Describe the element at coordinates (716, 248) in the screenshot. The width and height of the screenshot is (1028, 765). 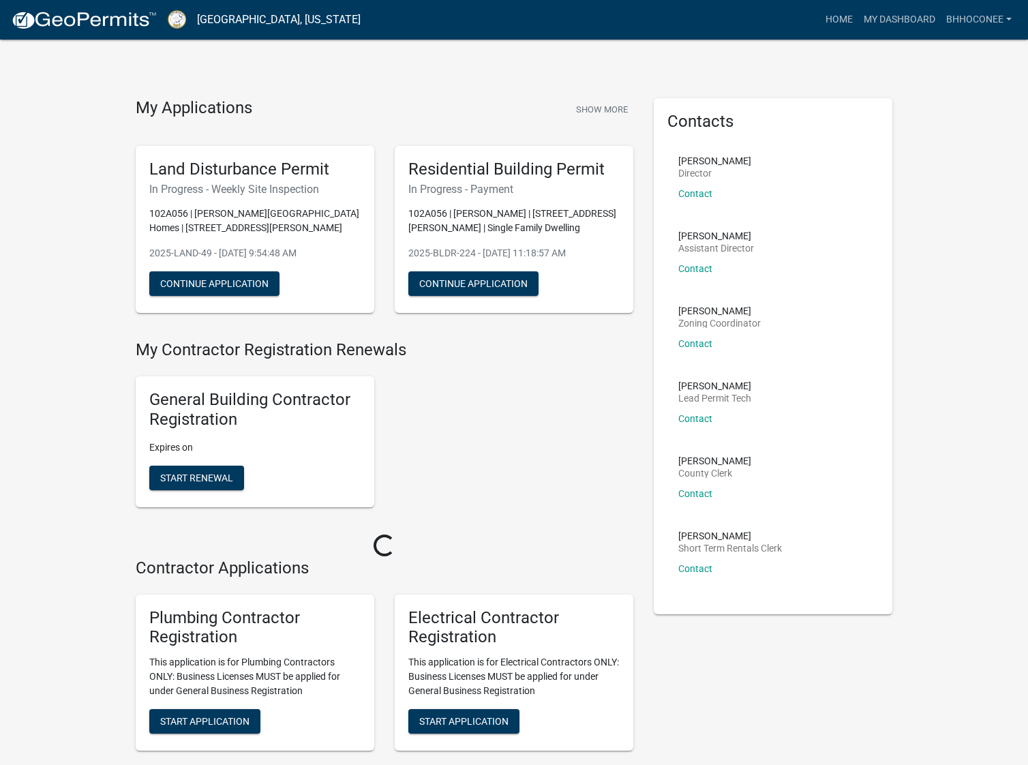
I see `p: Assistant Director` at that location.